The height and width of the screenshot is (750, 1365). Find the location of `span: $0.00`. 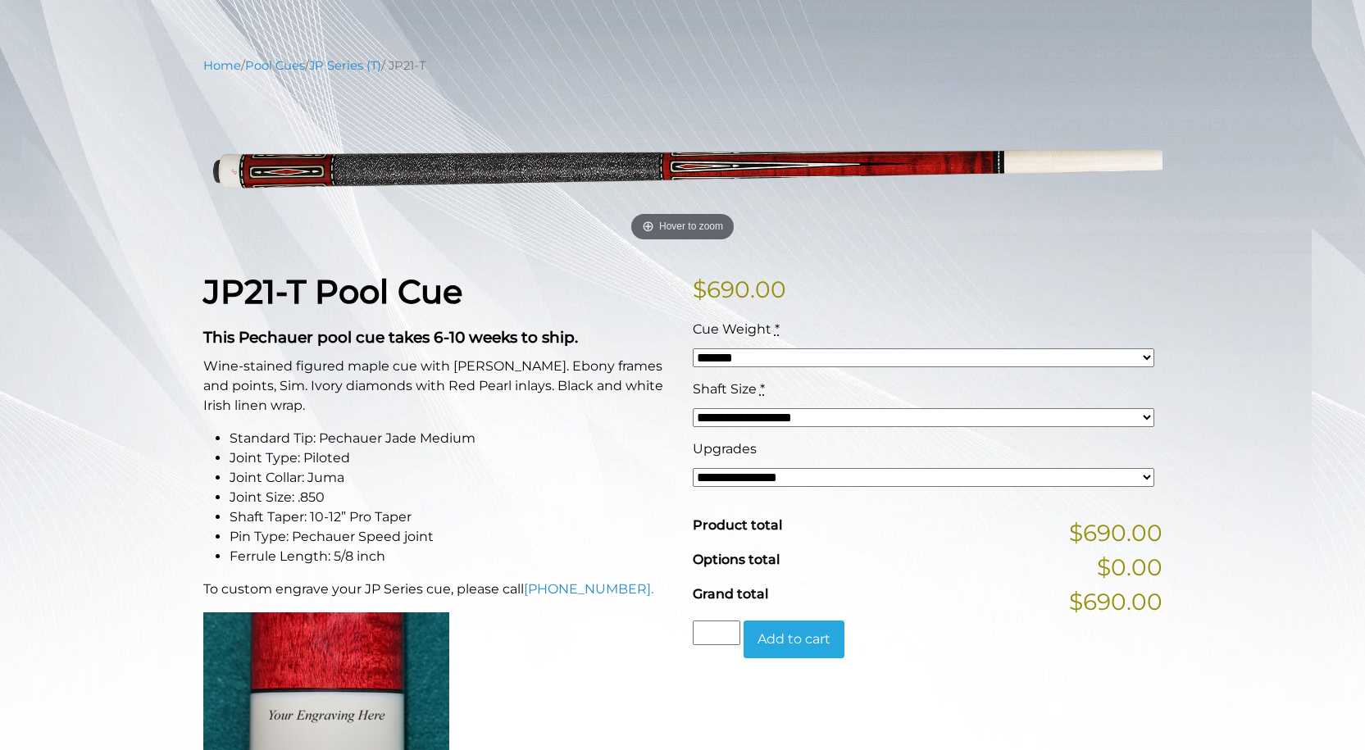

span: $0.00 is located at coordinates (1130, 567).